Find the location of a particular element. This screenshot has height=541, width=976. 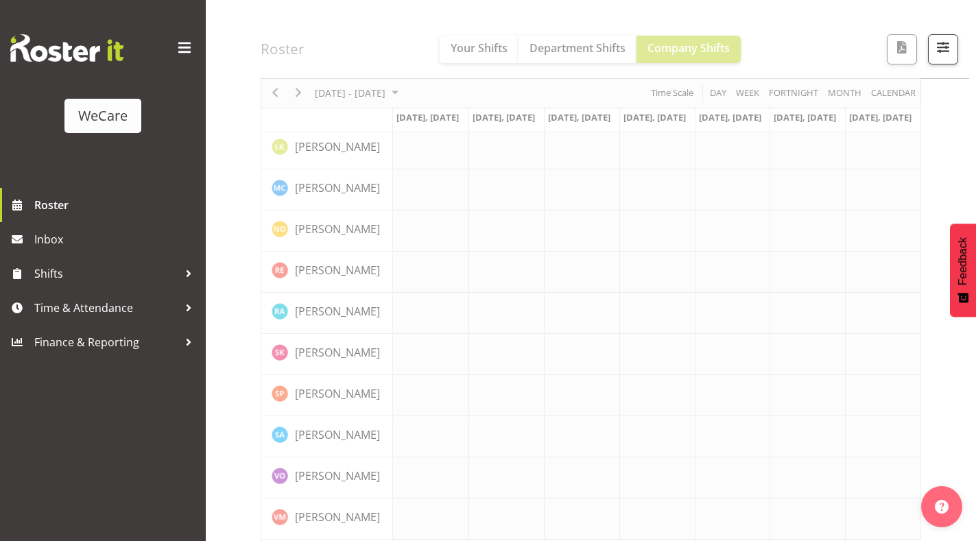

img: Rosterit website logo is located at coordinates (67, 48).